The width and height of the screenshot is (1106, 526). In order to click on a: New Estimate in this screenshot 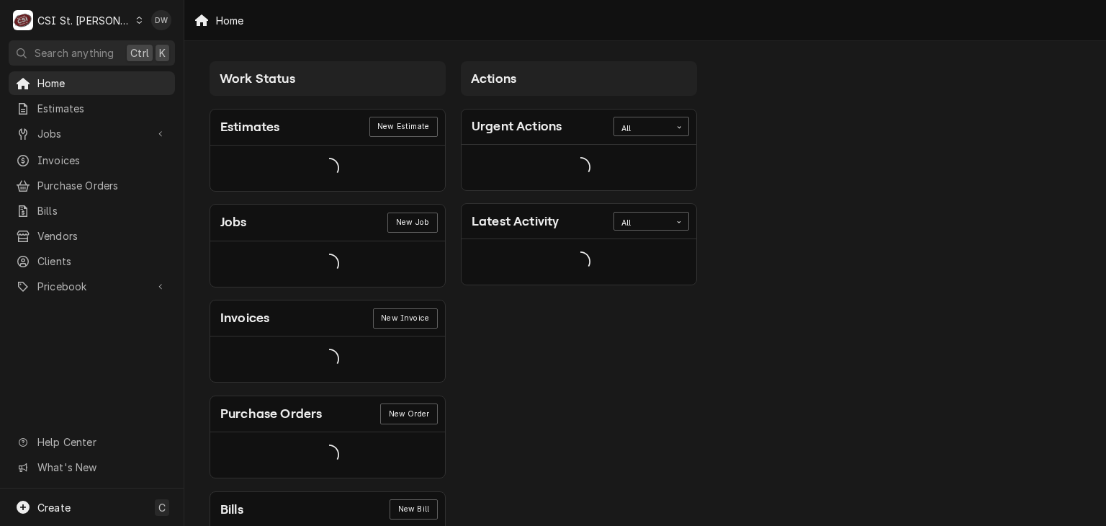, I will do `click(403, 127)`.